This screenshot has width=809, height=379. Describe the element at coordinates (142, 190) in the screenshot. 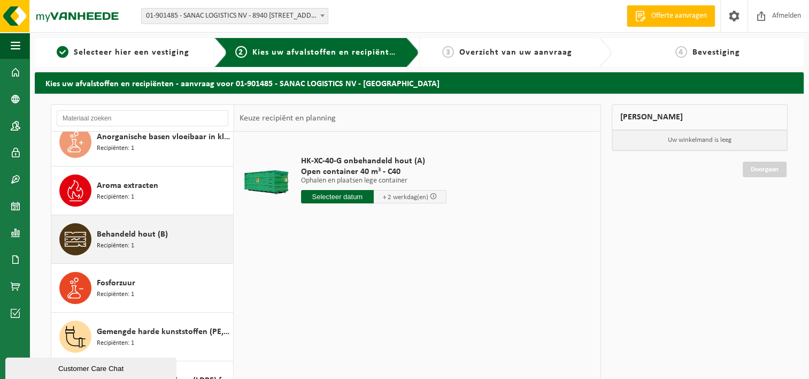

I see `button: Aroma extracten Recipiënten: 1` at that location.